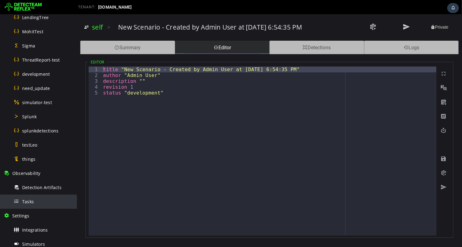  Describe the element at coordinates (29, 159) in the screenshot. I see `span: things` at that location.